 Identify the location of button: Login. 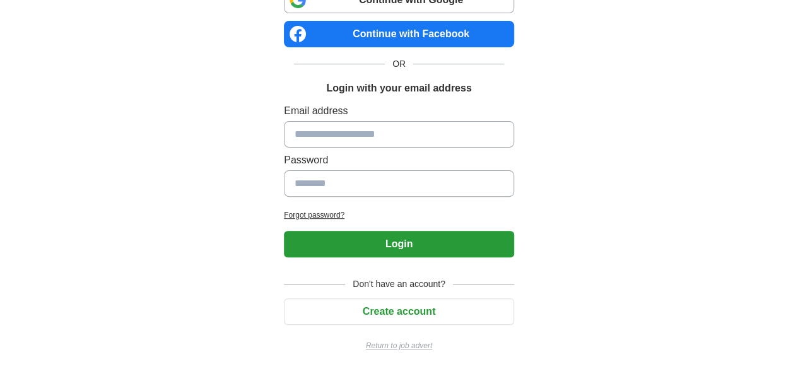
(399, 244).